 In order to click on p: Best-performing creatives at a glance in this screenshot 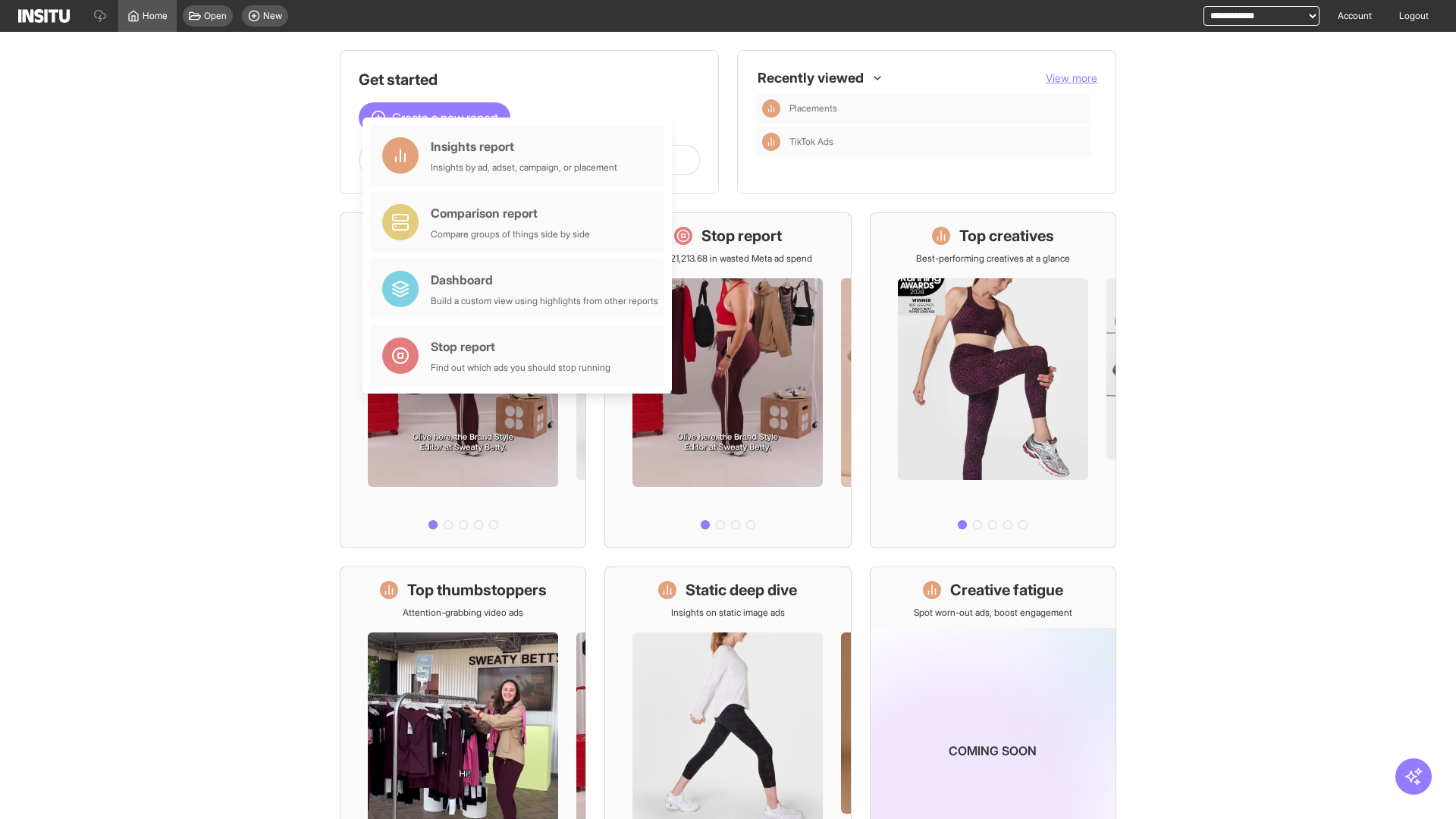, I will do `click(993, 259)`.